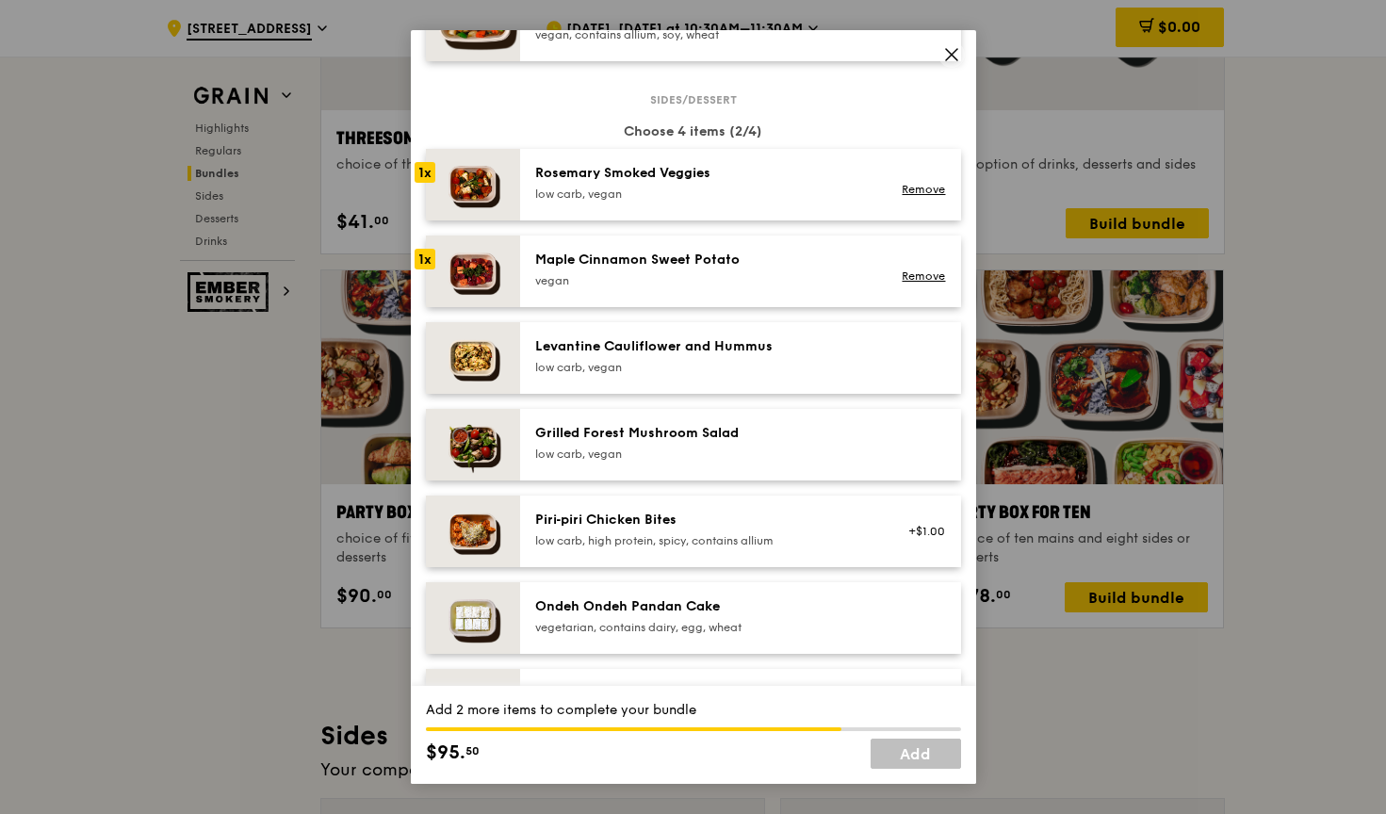 The image size is (1386, 814). Describe the element at coordinates (704, 347) in the screenshot. I see `div: Levantine Cauliflower and Hummus` at that location.